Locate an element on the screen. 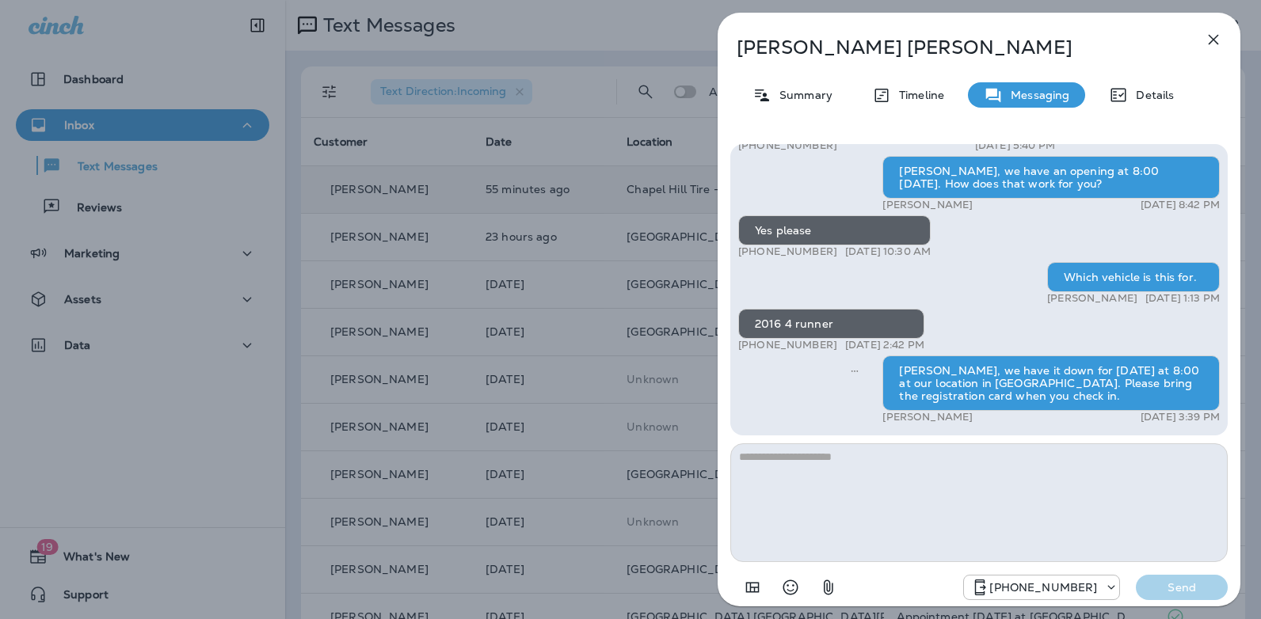  div: +1 (984) 409-9300 is located at coordinates (1042, 588).